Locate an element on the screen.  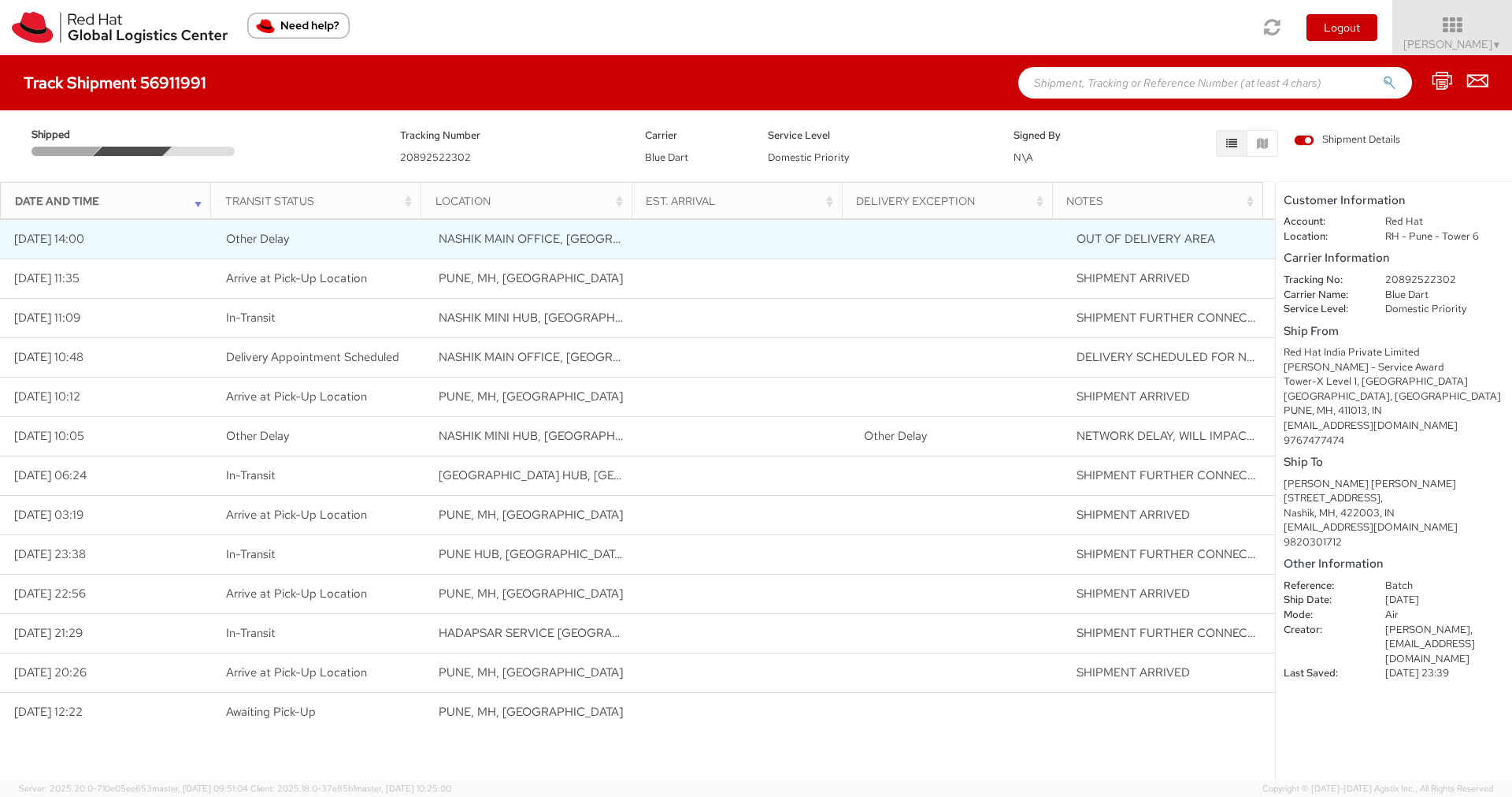
dt: Reference: is located at coordinates (1323, 585).